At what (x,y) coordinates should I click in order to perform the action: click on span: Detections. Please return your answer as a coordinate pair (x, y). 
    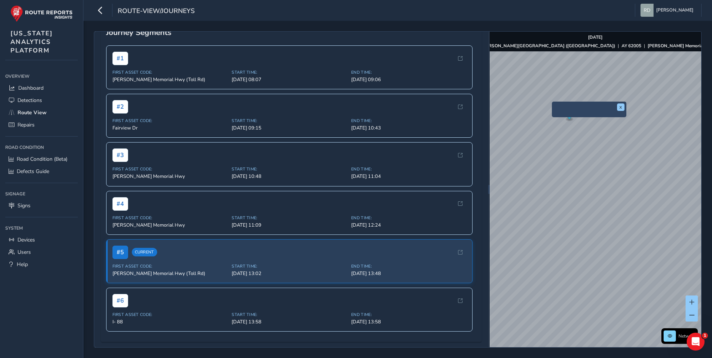
    Looking at the image, I should click on (30, 100).